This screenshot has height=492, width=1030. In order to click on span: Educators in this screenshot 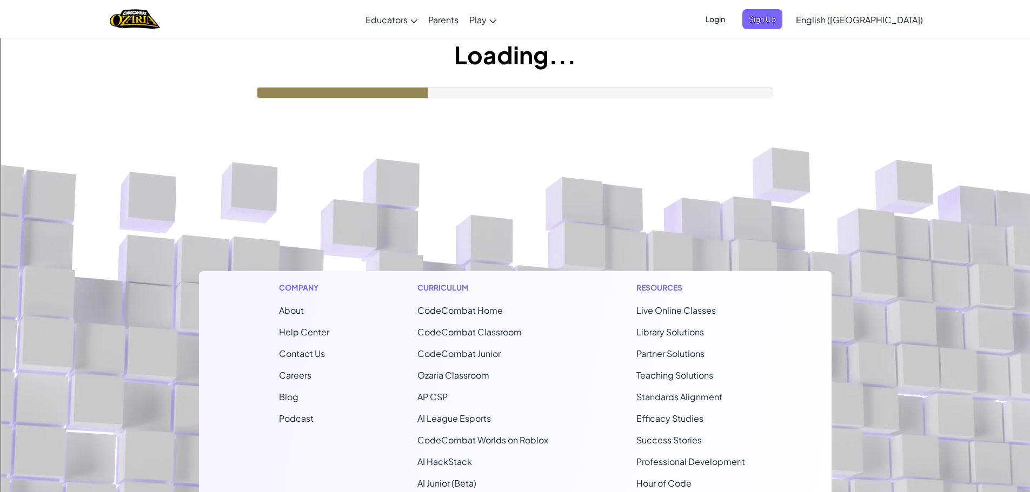, I will do `click(387, 19)`.